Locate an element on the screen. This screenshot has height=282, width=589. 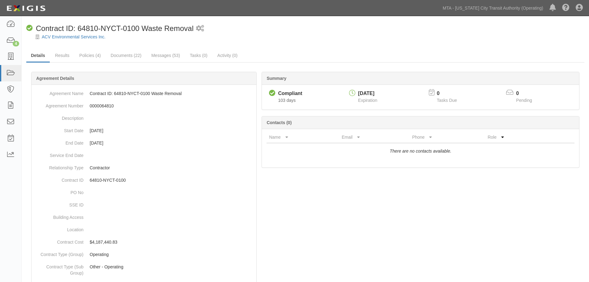
a: Messages (53) is located at coordinates (166, 55).